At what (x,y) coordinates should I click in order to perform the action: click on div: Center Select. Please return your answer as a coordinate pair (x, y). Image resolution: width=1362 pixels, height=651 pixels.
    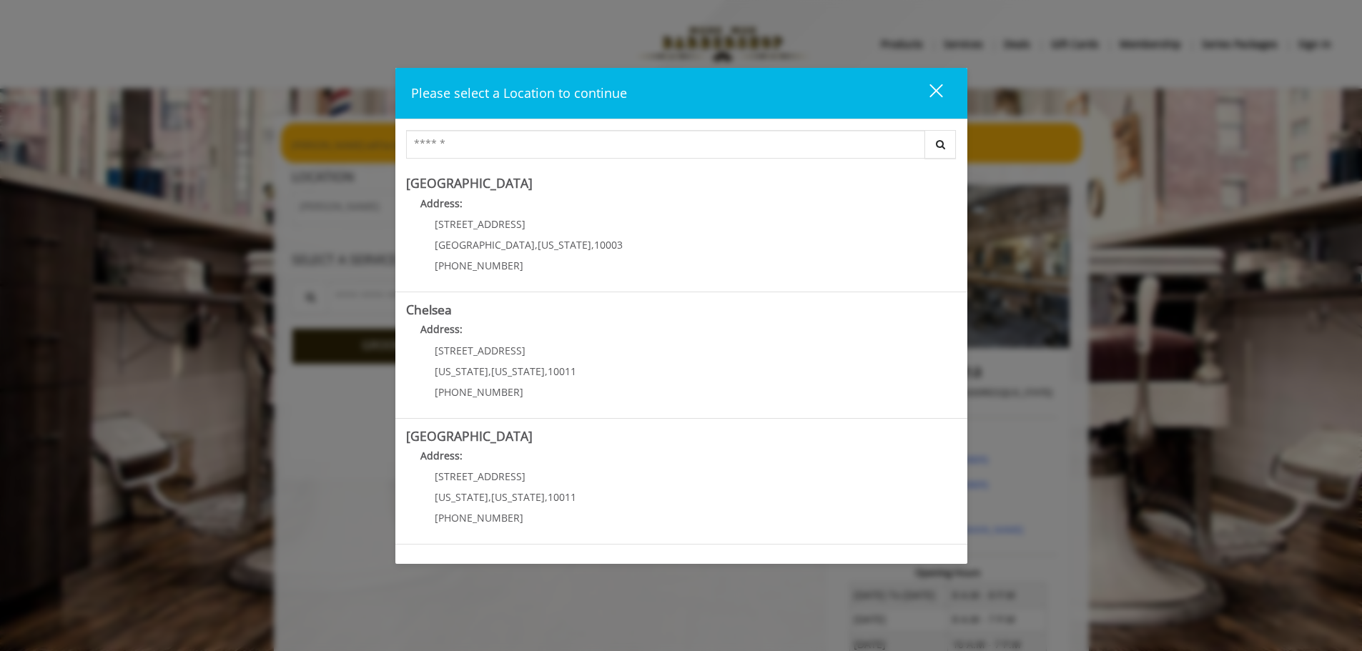
    Looking at the image, I should click on (681, 148).